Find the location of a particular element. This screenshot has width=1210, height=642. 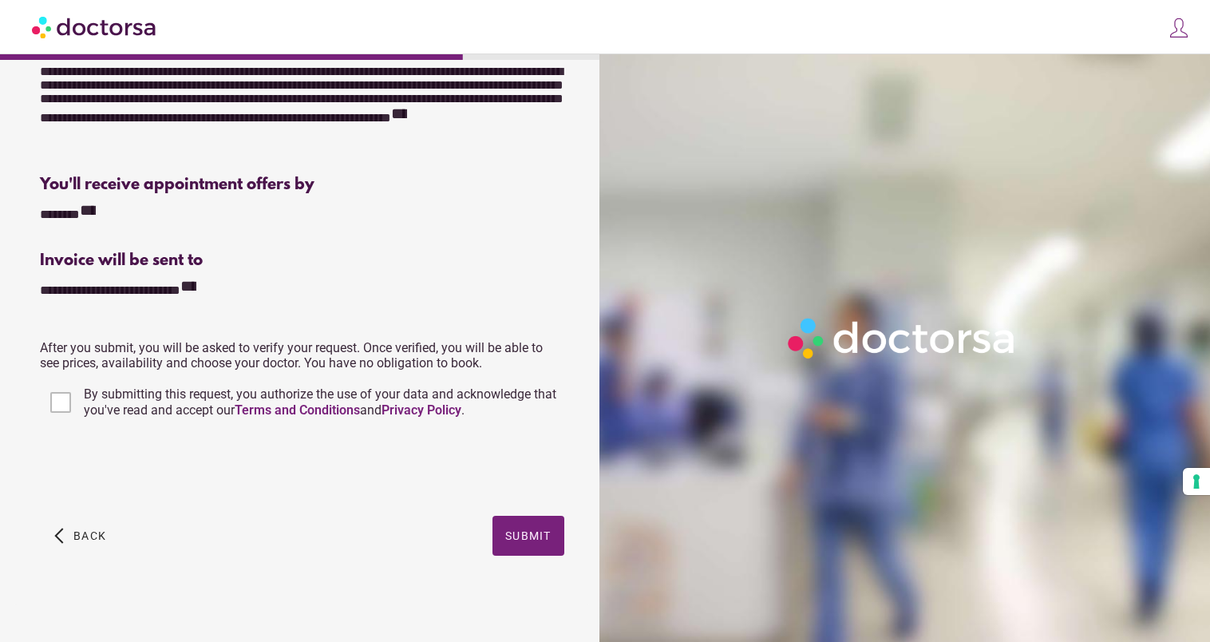

button: Submit is located at coordinates (529, 536).